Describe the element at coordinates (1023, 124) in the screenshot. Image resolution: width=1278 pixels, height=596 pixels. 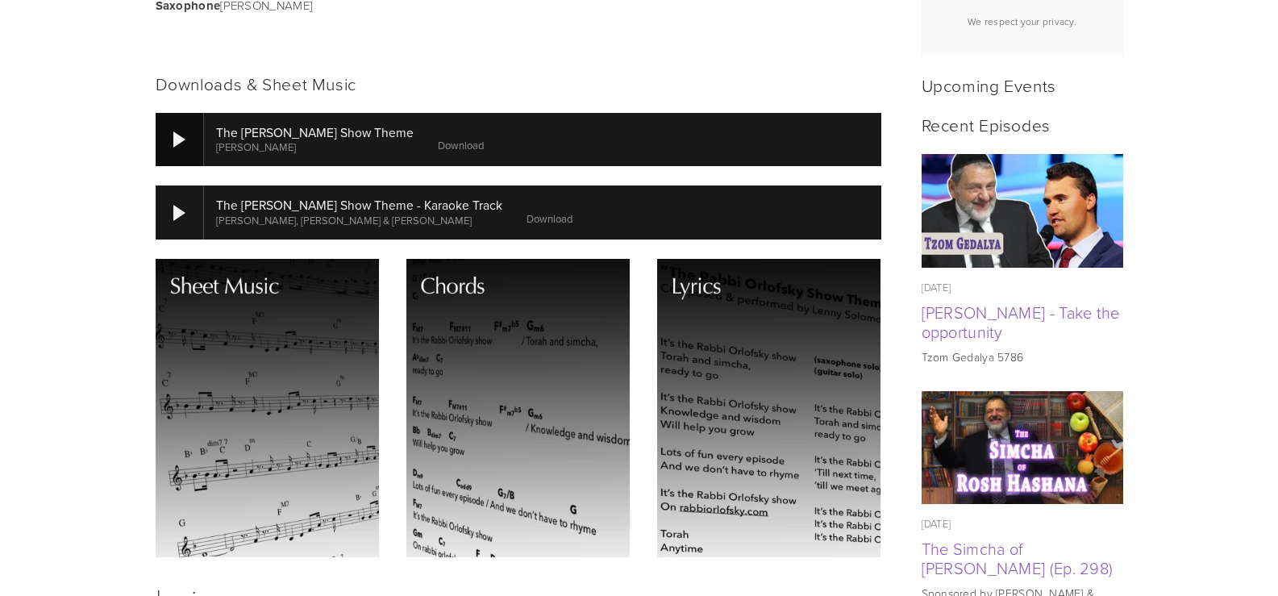
I see `h2: Recent Episodes` at that location.